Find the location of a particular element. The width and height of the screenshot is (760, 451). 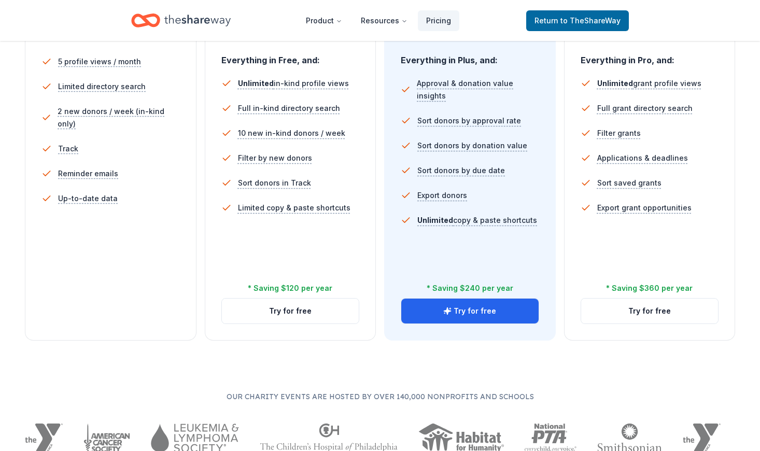

a: Returnto TheShareWay is located at coordinates (578, 21).